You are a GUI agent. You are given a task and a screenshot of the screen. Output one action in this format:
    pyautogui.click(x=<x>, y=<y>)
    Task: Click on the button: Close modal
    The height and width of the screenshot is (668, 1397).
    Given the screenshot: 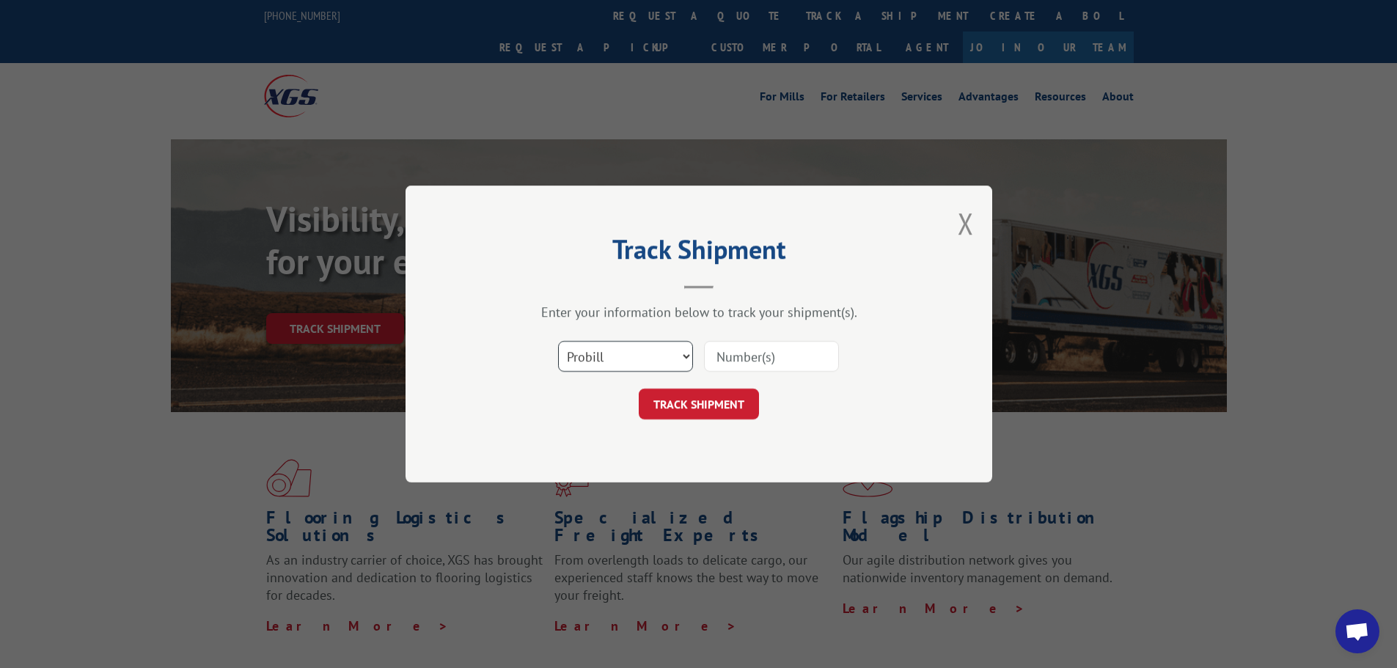 What is the action you would take?
    pyautogui.click(x=966, y=223)
    